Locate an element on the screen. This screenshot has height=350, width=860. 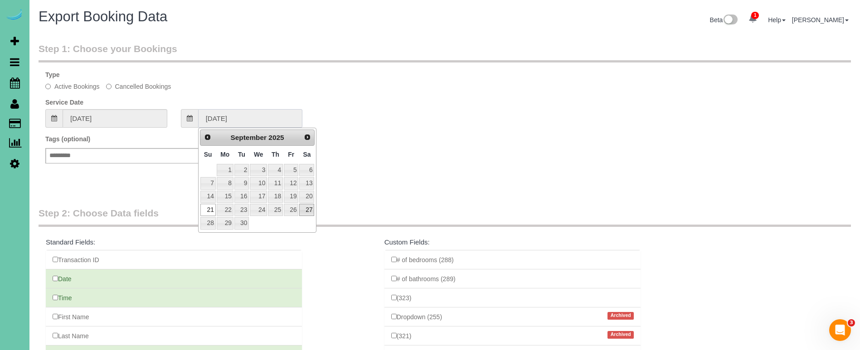
a: 16 is located at coordinates (242, 197).